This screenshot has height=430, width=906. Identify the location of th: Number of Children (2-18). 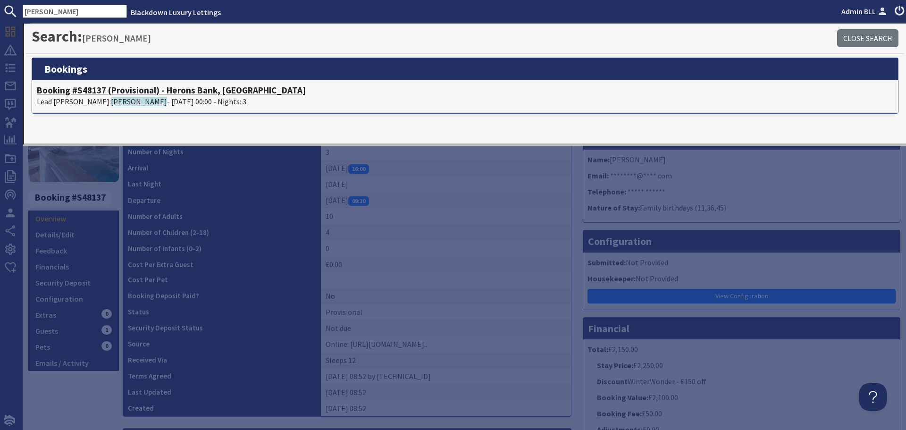
(222, 232).